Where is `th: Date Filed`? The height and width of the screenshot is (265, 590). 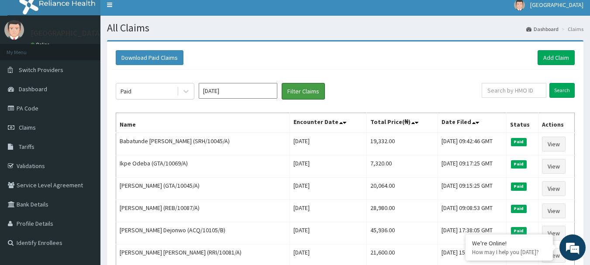
th: Date Filed is located at coordinates (471, 123).